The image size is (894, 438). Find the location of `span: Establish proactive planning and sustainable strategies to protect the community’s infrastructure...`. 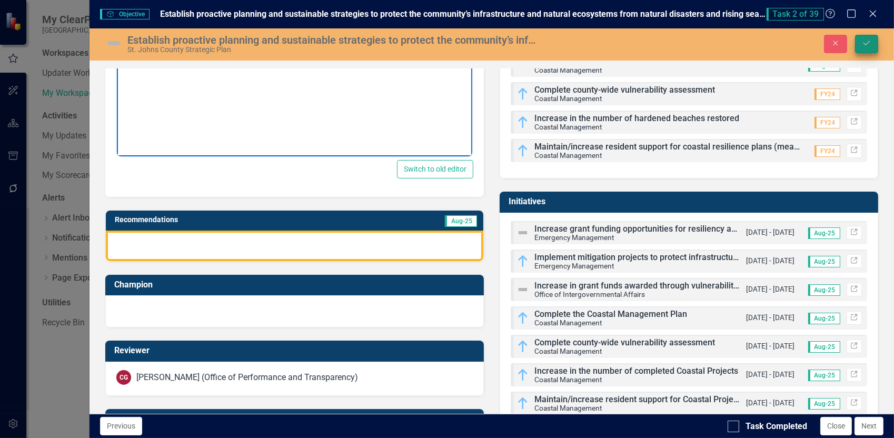

span: Establish proactive planning and sustainable strategies to protect the community’s infrastructure... is located at coordinates (473, 14).